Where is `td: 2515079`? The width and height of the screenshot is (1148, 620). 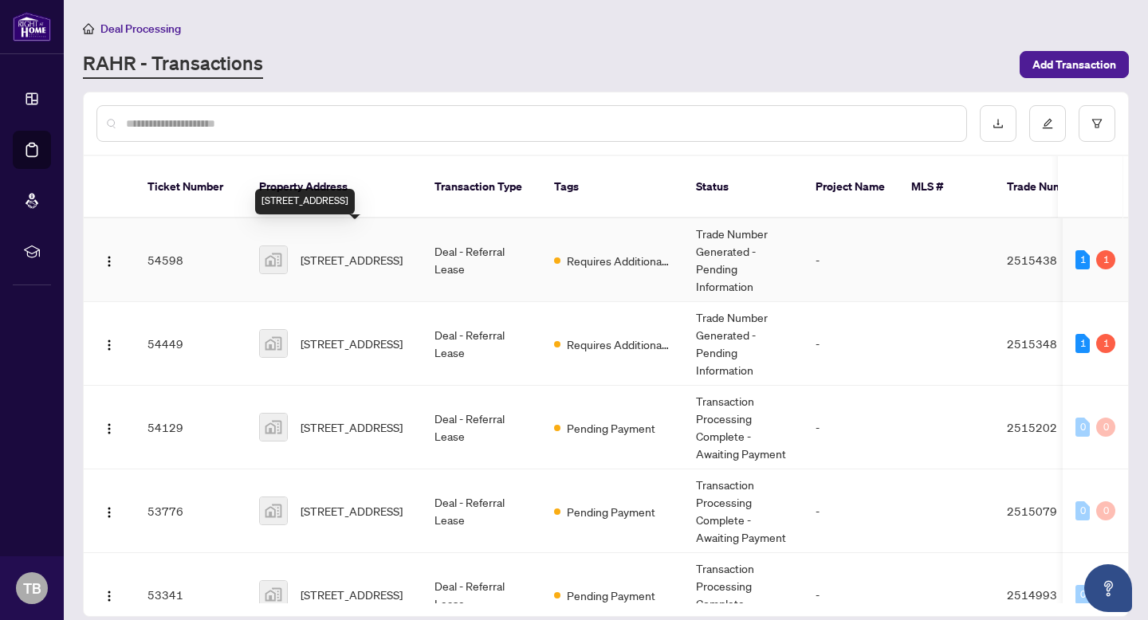 td: 2515079 is located at coordinates (1050, 511).